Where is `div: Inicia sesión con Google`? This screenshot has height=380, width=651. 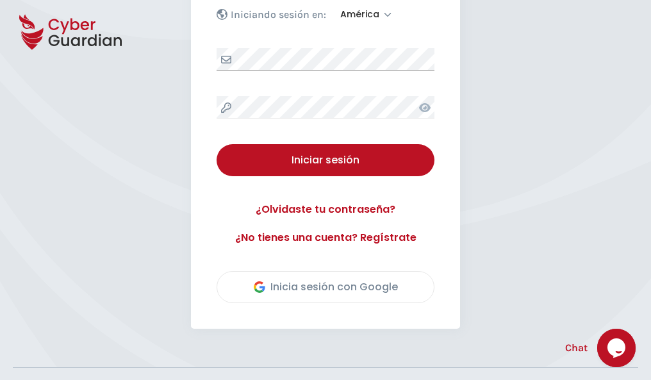
div: Inicia sesión con Google is located at coordinates (326, 287).